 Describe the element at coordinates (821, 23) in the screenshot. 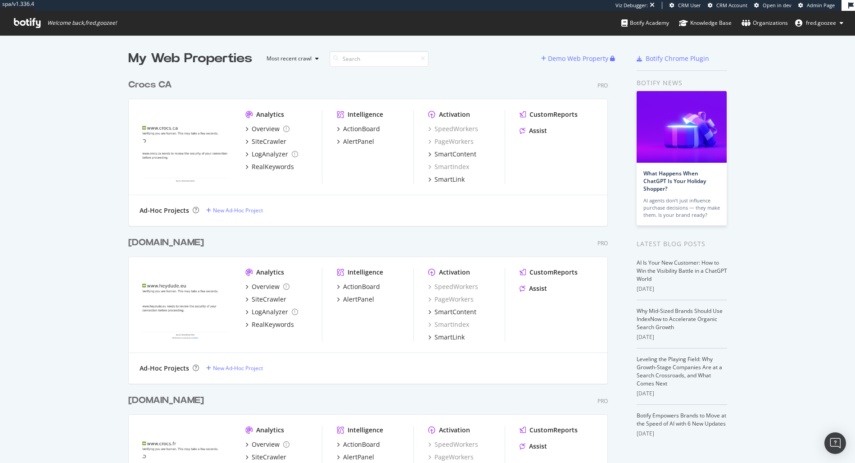

I see `span: fred.goozee` at that location.